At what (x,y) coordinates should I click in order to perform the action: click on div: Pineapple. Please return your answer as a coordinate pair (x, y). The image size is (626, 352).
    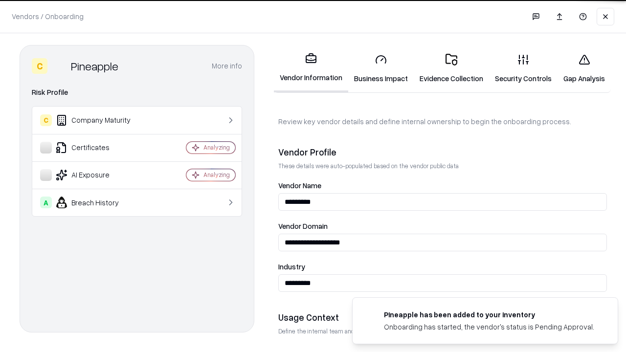
    Looking at the image, I should click on (94, 66).